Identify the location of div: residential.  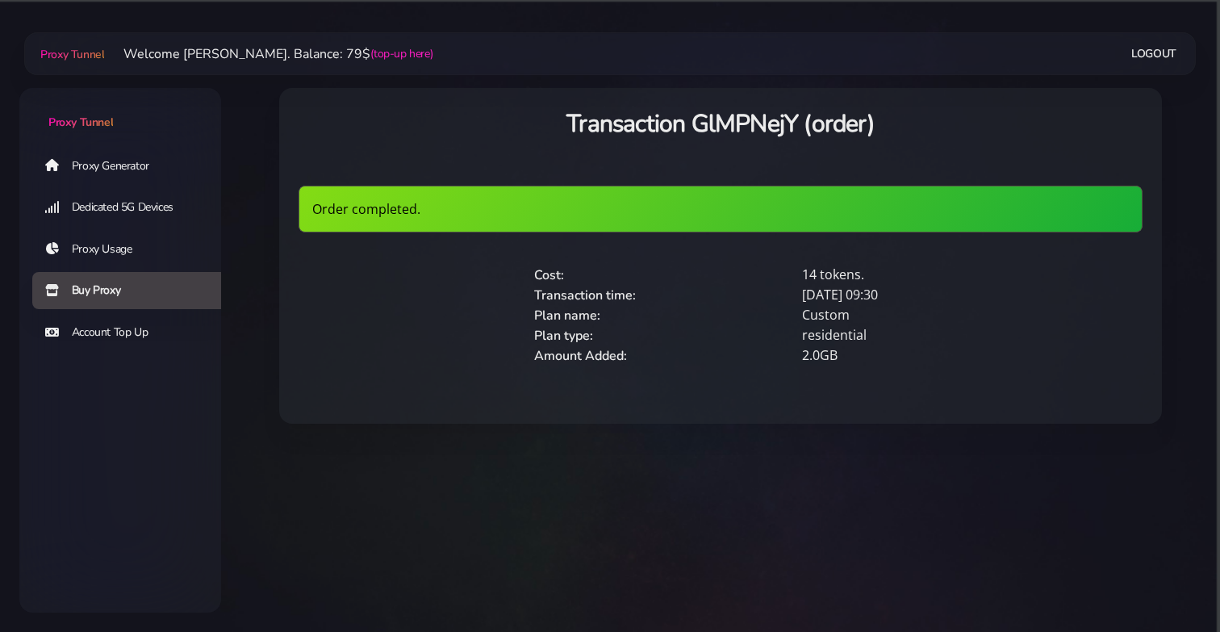
(926, 335).